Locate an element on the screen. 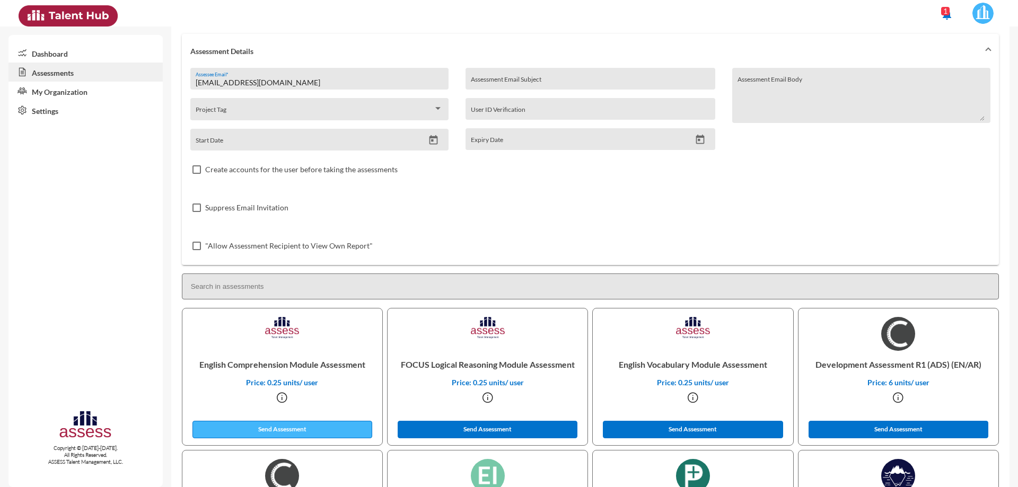 The height and width of the screenshot is (487, 1018). div: 1 is located at coordinates (946, 11).